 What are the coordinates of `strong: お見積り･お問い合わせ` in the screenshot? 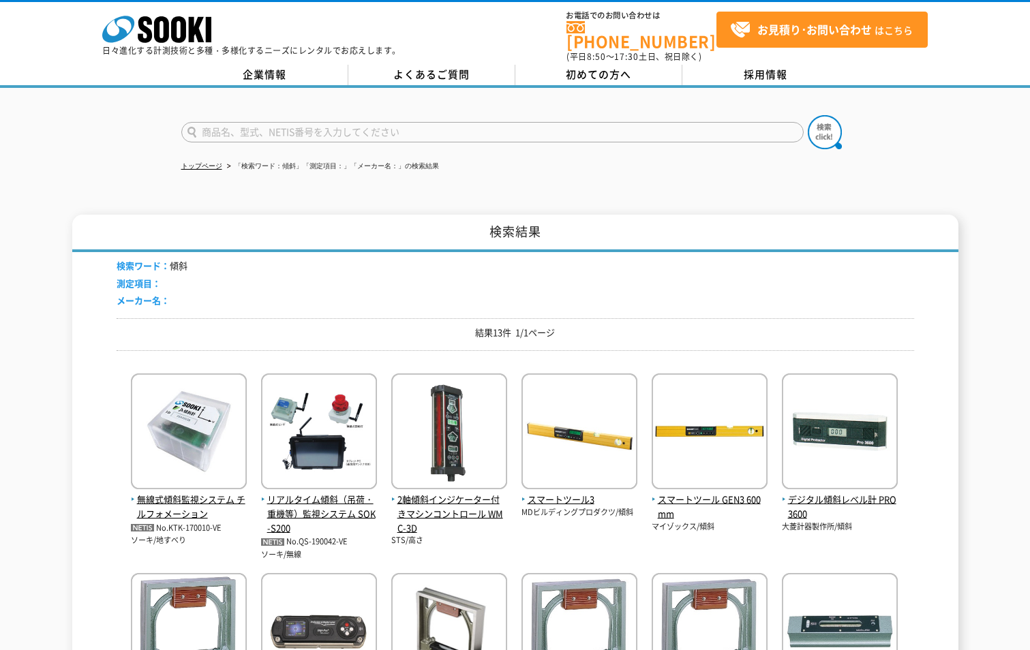 It's located at (814, 29).